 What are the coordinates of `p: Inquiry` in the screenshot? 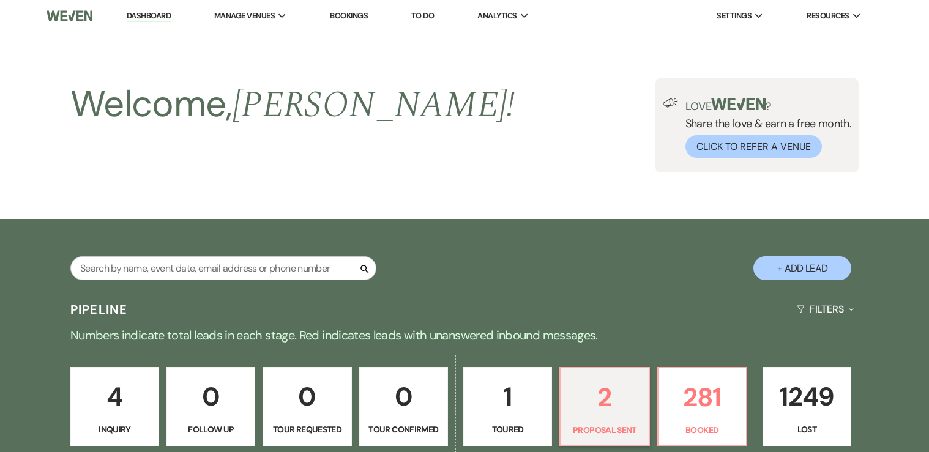 It's located at (114, 430).